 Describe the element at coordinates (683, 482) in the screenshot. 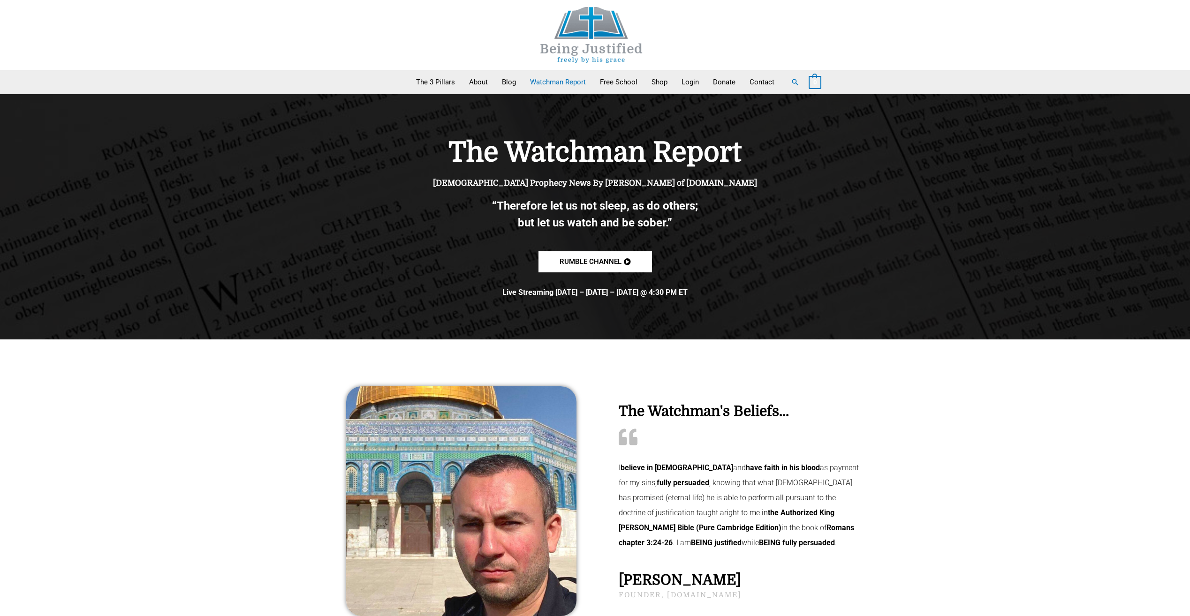

I see `b: fully persuaded` at that location.